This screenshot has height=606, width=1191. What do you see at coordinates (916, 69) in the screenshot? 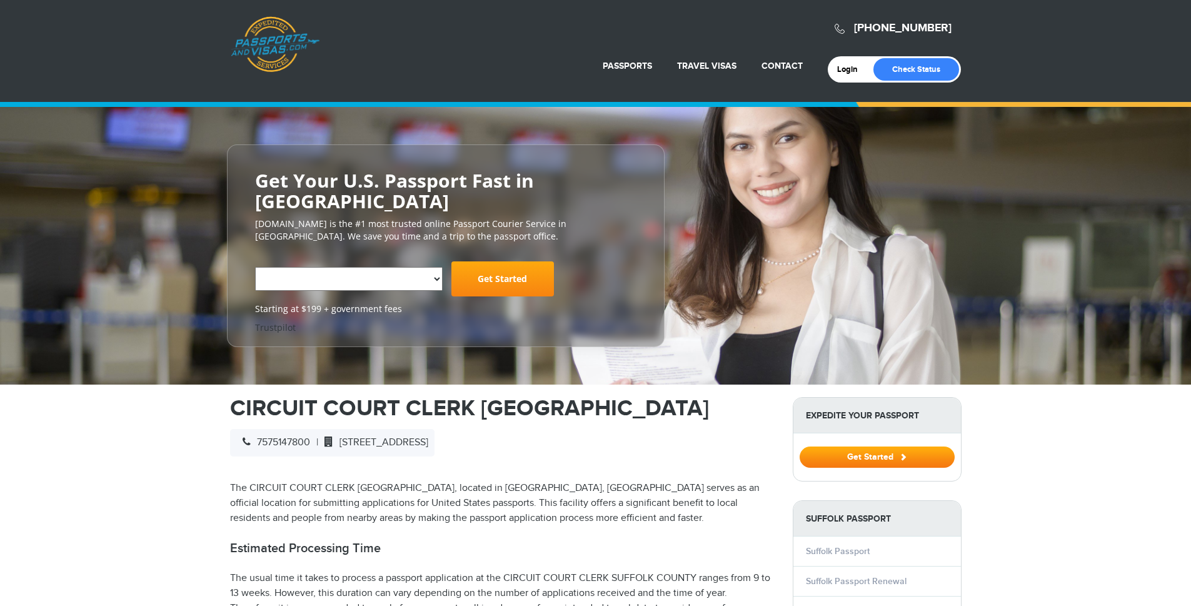
I see `a: Check Status` at bounding box center [916, 69].